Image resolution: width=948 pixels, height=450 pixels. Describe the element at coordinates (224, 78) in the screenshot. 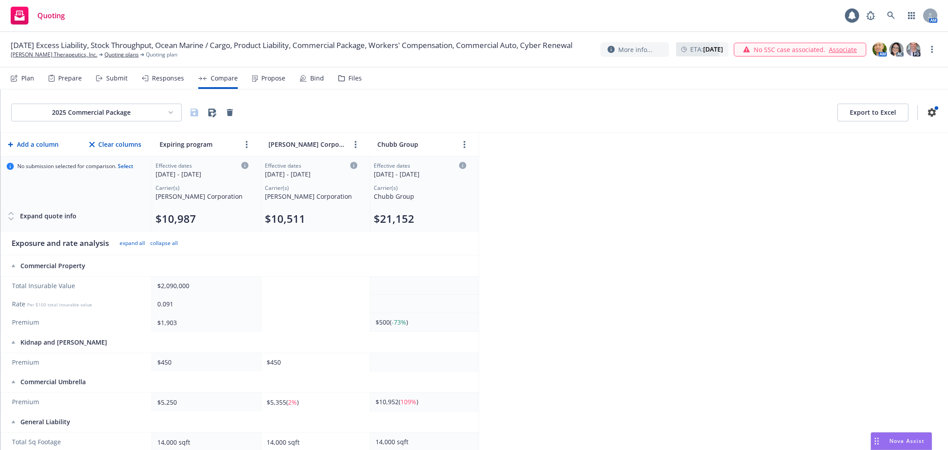

I see `div: Compare` at that location.